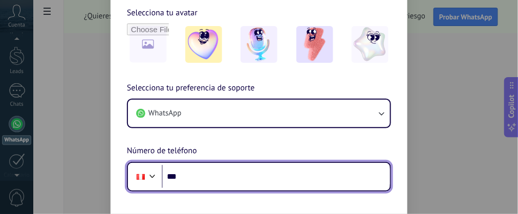 This screenshot has width=518, height=214. Describe the element at coordinates (204, 45) in the screenshot. I see `img: -1.jpeg` at that location.